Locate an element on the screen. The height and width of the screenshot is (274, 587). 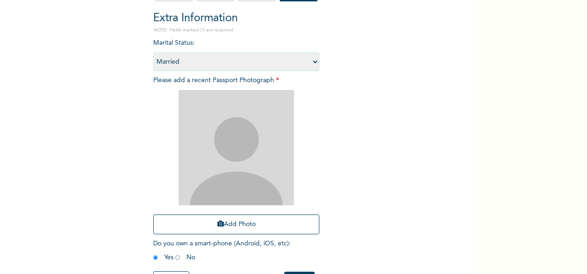
span: Do you own a smart-phone (Android, iOS, etc) : Yes No is located at coordinates (222, 251).